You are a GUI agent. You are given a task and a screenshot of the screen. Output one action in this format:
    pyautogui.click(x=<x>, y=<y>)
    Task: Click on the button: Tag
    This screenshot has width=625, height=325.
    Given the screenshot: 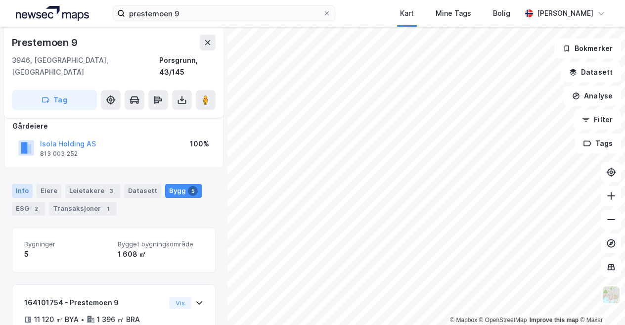 What is the action you would take?
    pyautogui.click(x=54, y=100)
    